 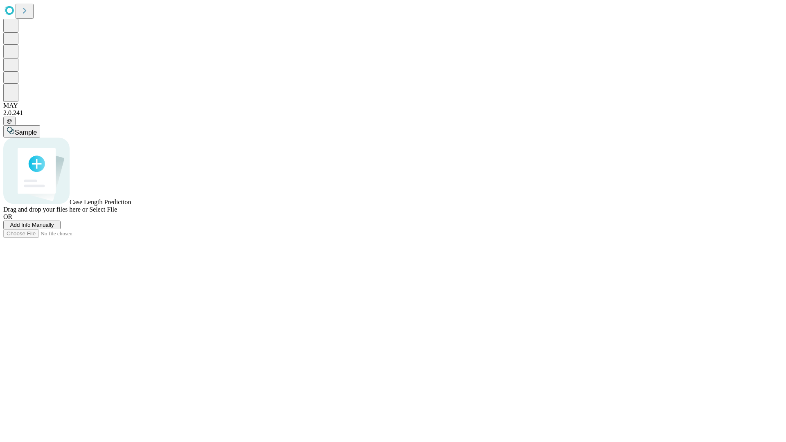 I want to click on span: OR, so click(x=8, y=216).